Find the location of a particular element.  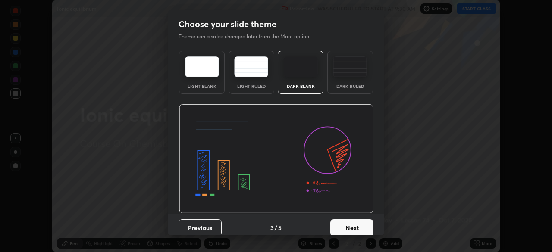

h4: 3 is located at coordinates (272, 228).